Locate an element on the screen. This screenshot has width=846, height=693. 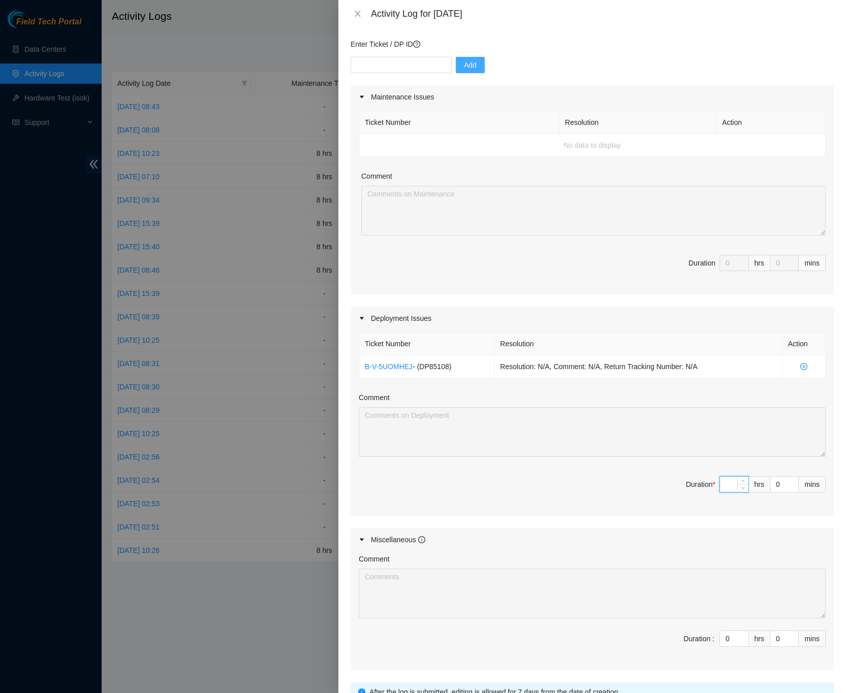
div: Duration : is located at coordinates (698, 639).